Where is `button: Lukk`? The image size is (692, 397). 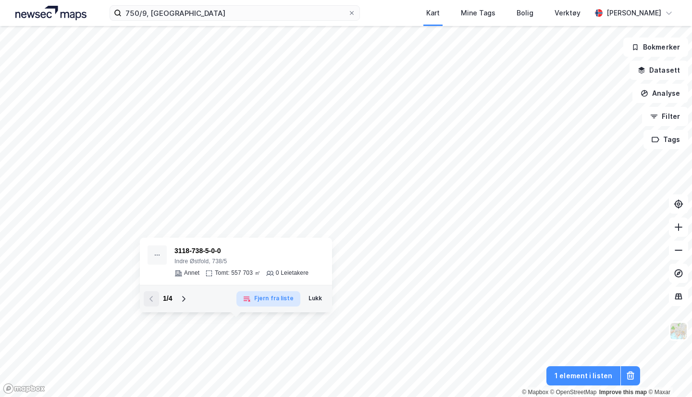
button: Lukk is located at coordinates (315, 299).